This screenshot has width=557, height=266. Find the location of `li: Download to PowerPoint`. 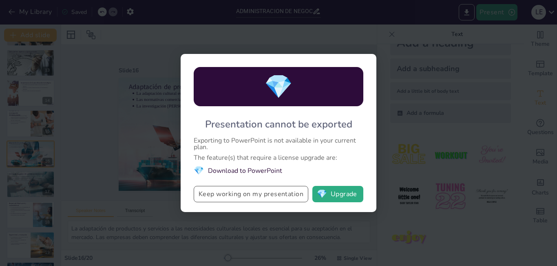

li: Download to PowerPoint is located at coordinates (279, 170).